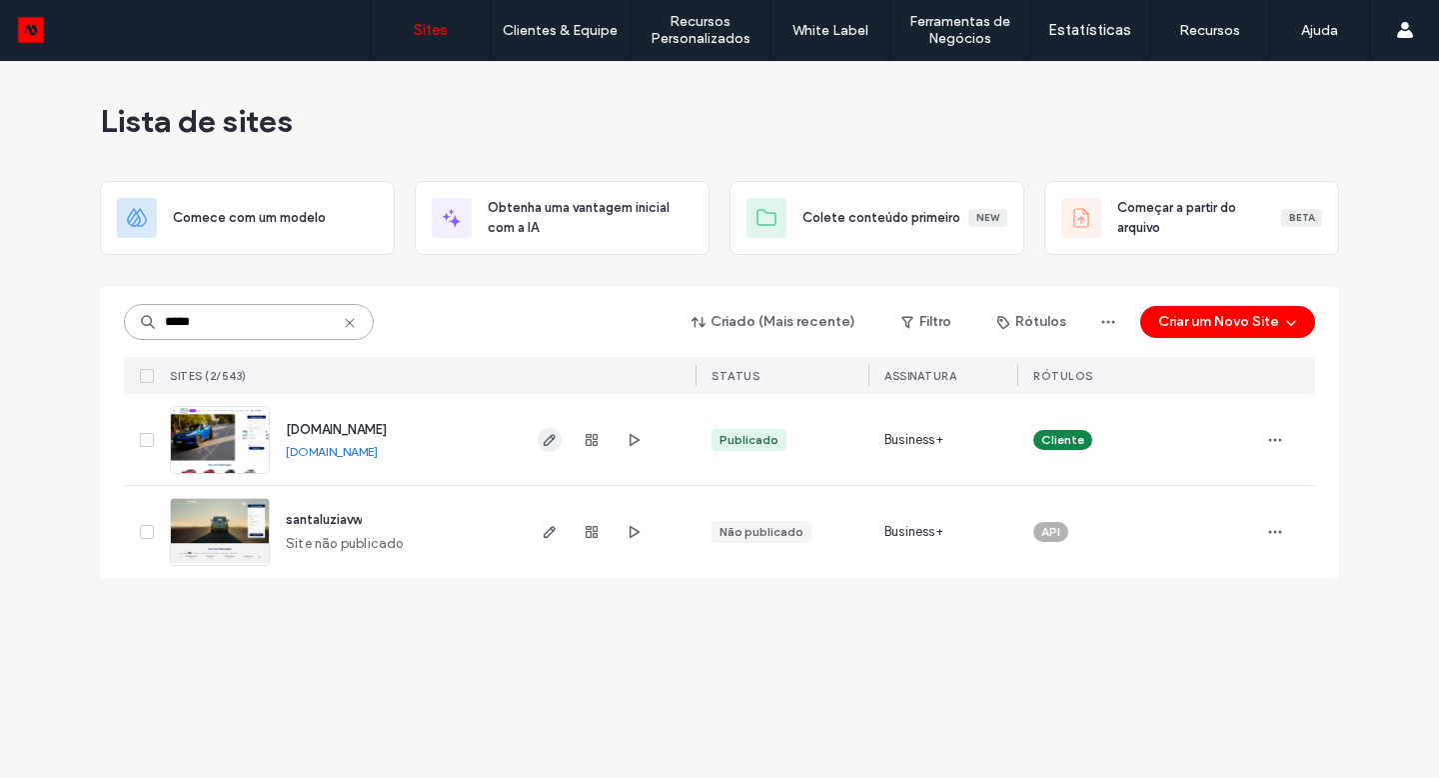  I want to click on span: Obtenha uma vantagem inicial com a IA, so click(590, 218).